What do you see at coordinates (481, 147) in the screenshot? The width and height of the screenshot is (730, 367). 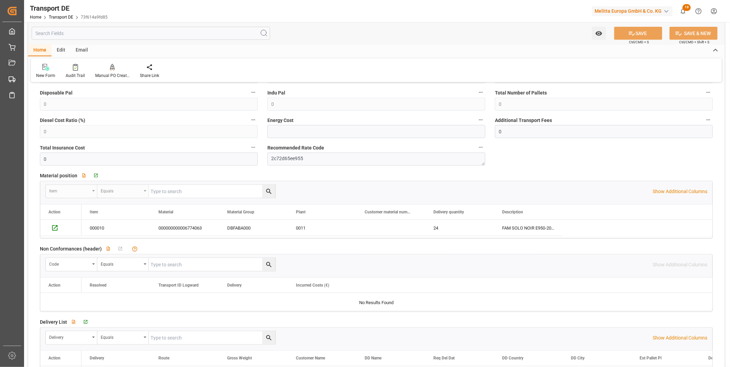 I see `button: Recommended Rate Code` at bounding box center [481, 147].